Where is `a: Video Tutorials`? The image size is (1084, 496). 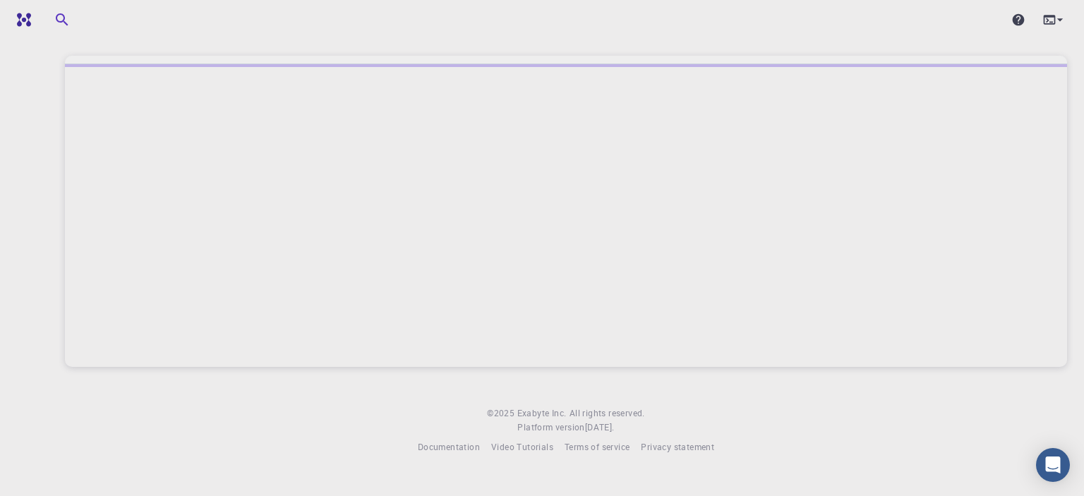 a: Video Tutorials is located at coordinates (522, 447).